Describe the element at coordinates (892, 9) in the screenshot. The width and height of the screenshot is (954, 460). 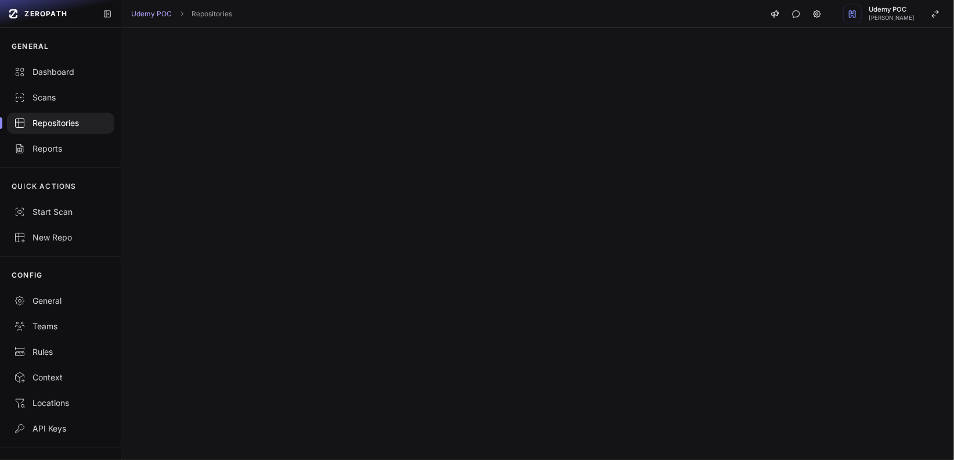
I see `span: Udemy POC` at that location.